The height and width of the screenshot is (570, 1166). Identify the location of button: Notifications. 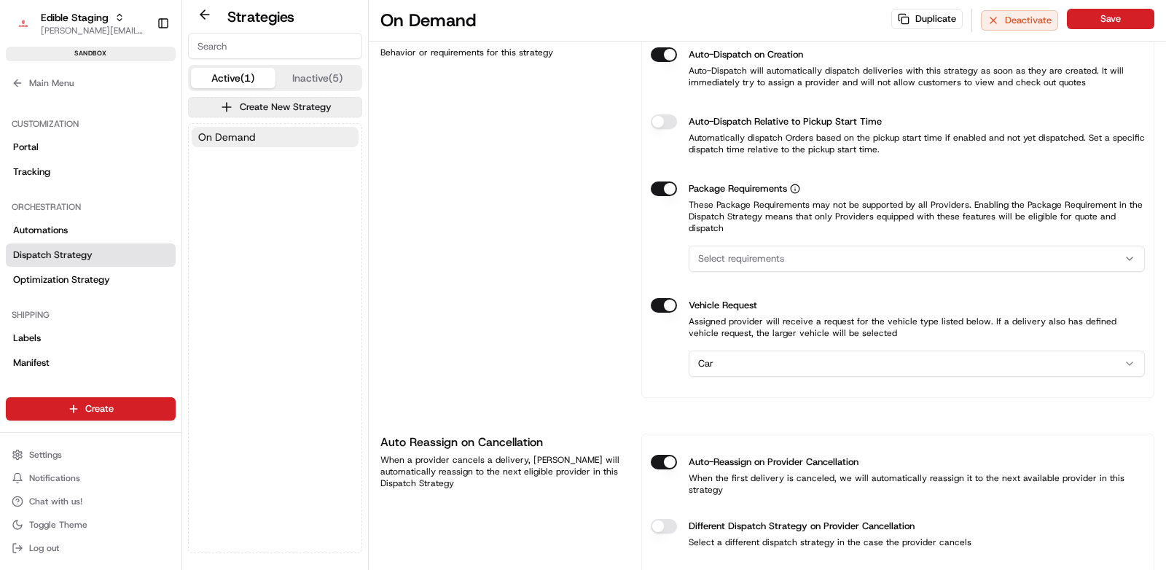
(90, 478).